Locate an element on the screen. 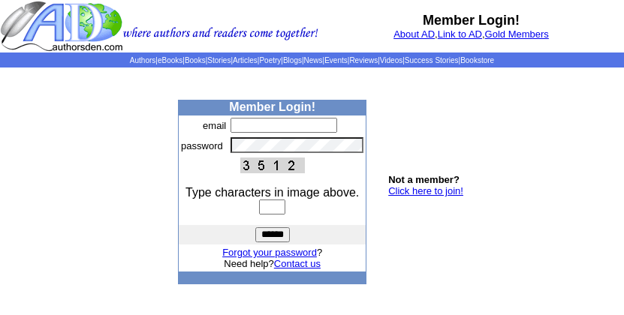 This screenshot has width=624, height=315. font: password is located at coordinates (202, 146).